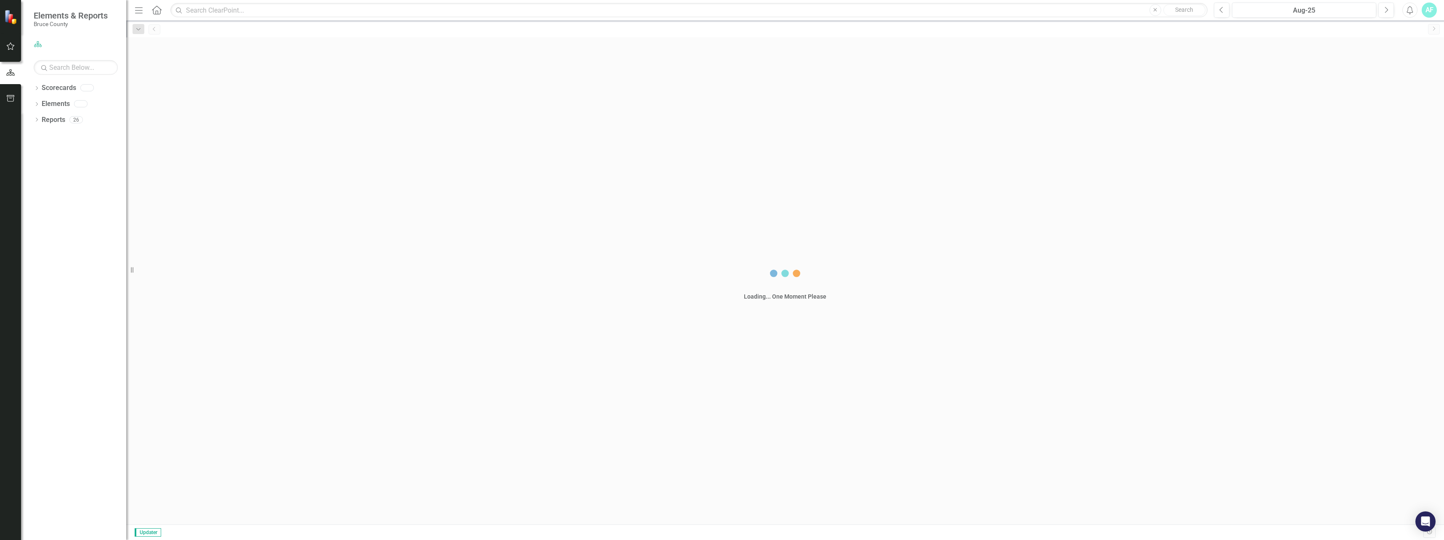 The image size is (1444, 540). I want to click on div: AF, so click(1430, 10).